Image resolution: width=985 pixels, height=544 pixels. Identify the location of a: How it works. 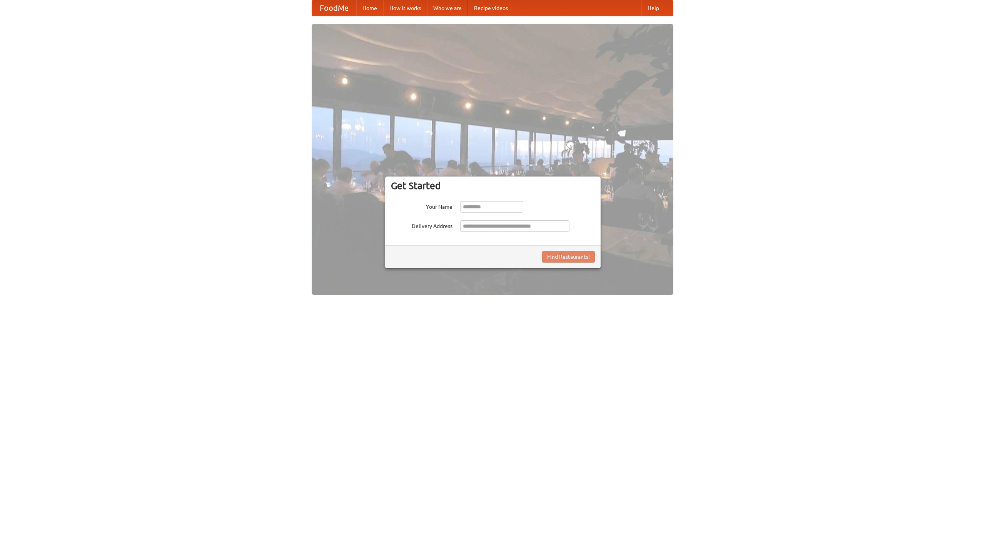
(405, 8).